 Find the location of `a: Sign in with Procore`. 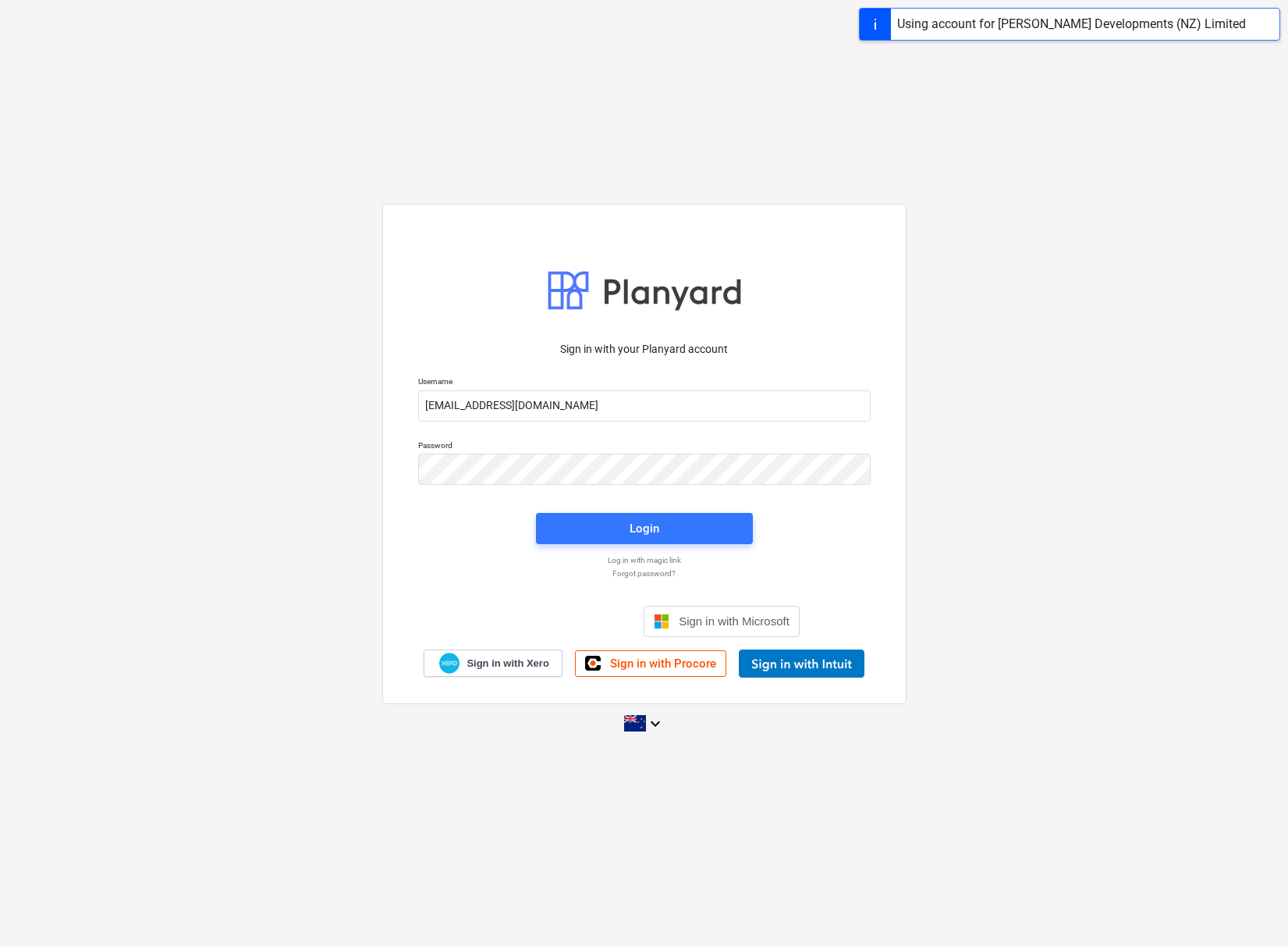

a: Sign in with Procore is located at coordinates (651, 663).